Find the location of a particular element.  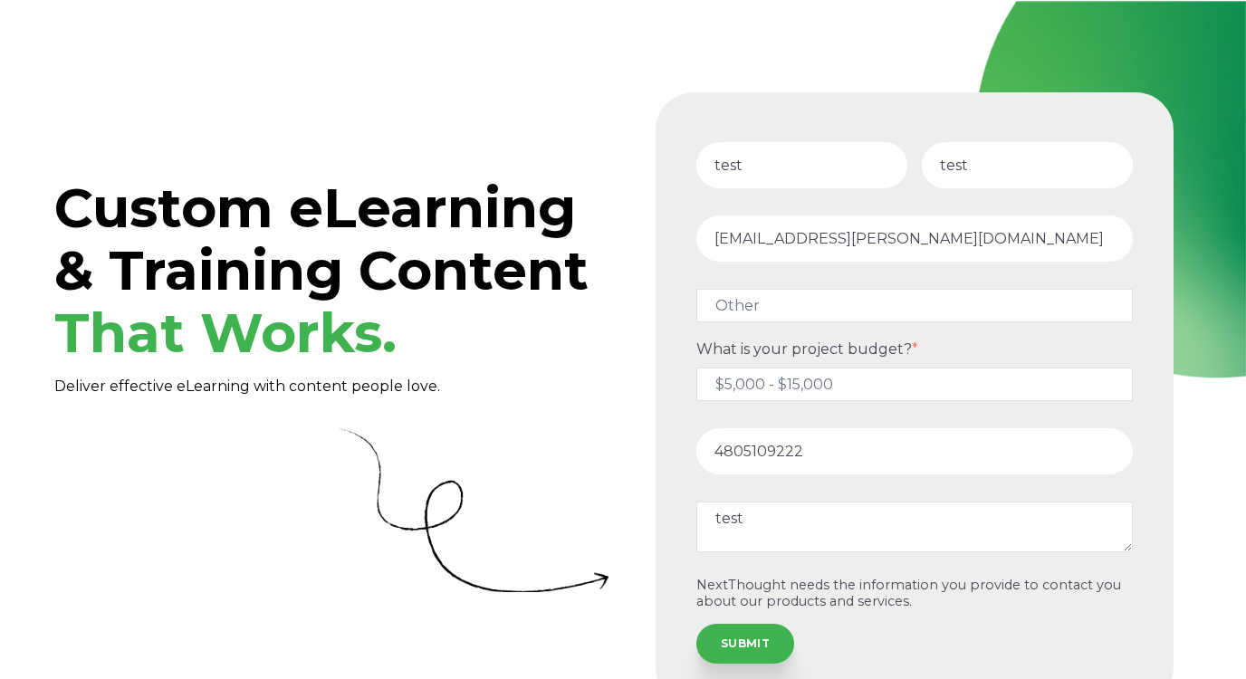

input: Phone number* is located at coordinates (914, 451).